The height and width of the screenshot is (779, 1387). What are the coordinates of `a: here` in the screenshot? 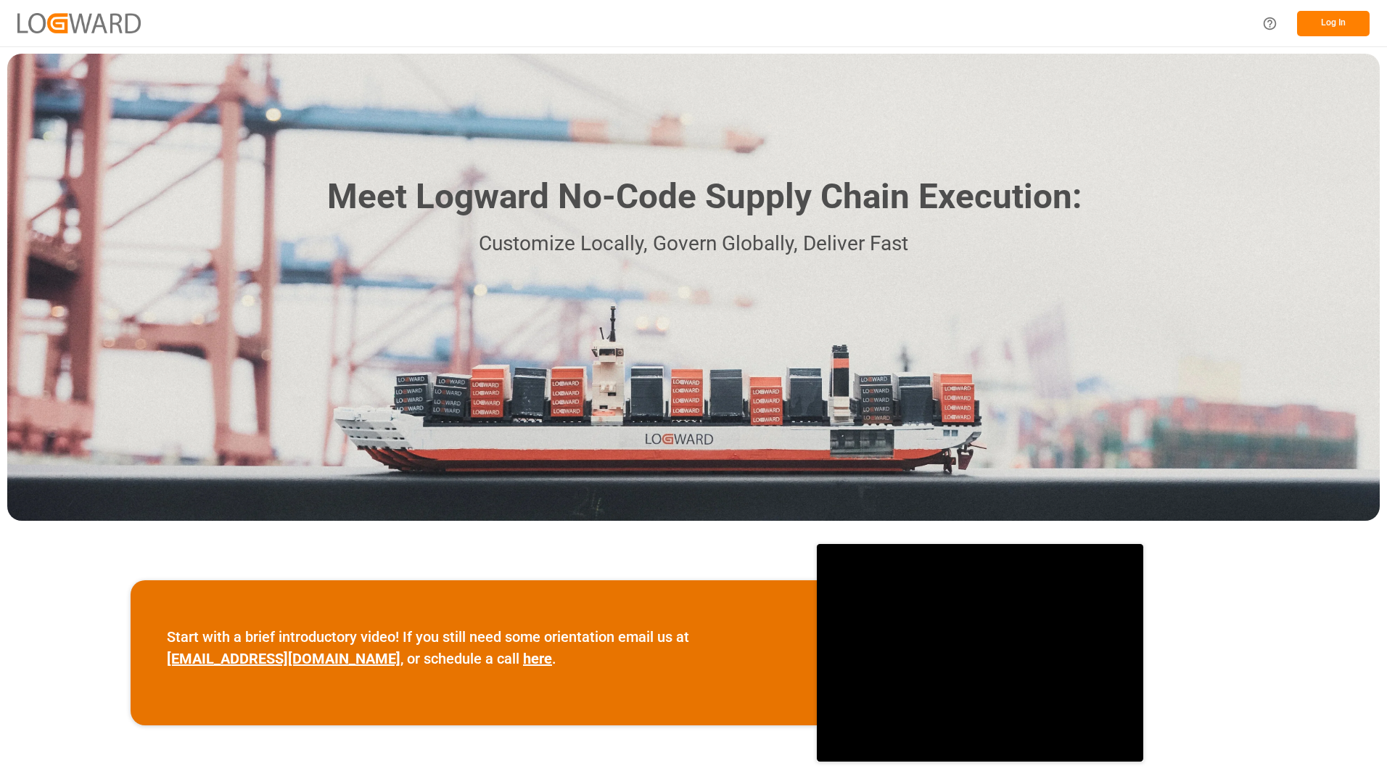 It's located at (538, 659).